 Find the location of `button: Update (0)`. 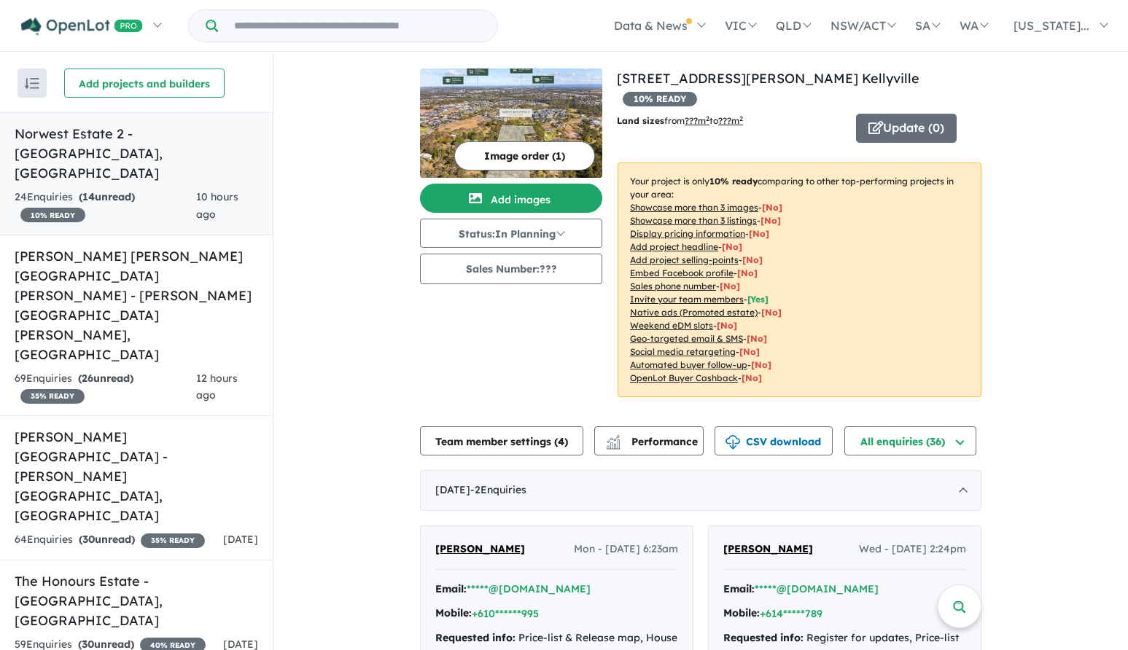

button: Update (0) is located at coordinates (906, 128).